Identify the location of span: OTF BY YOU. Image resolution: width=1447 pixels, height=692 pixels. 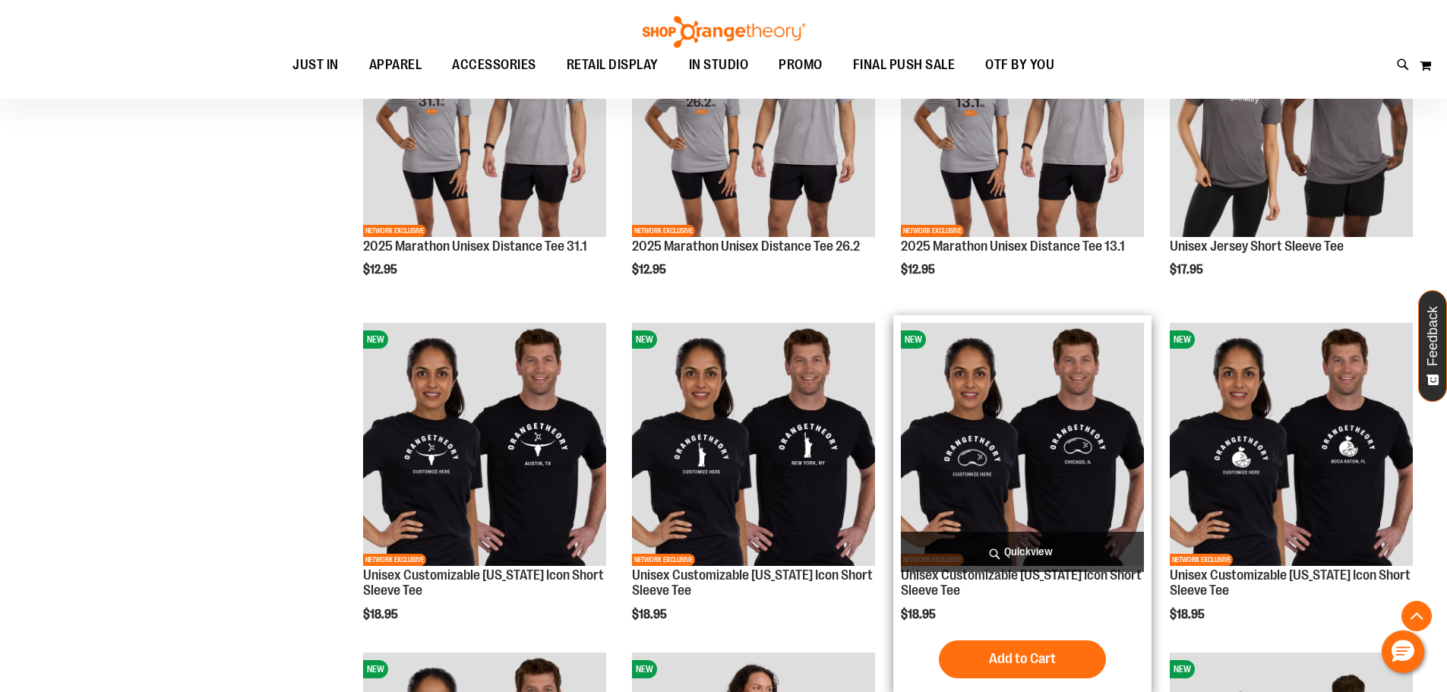
(1019, 65).